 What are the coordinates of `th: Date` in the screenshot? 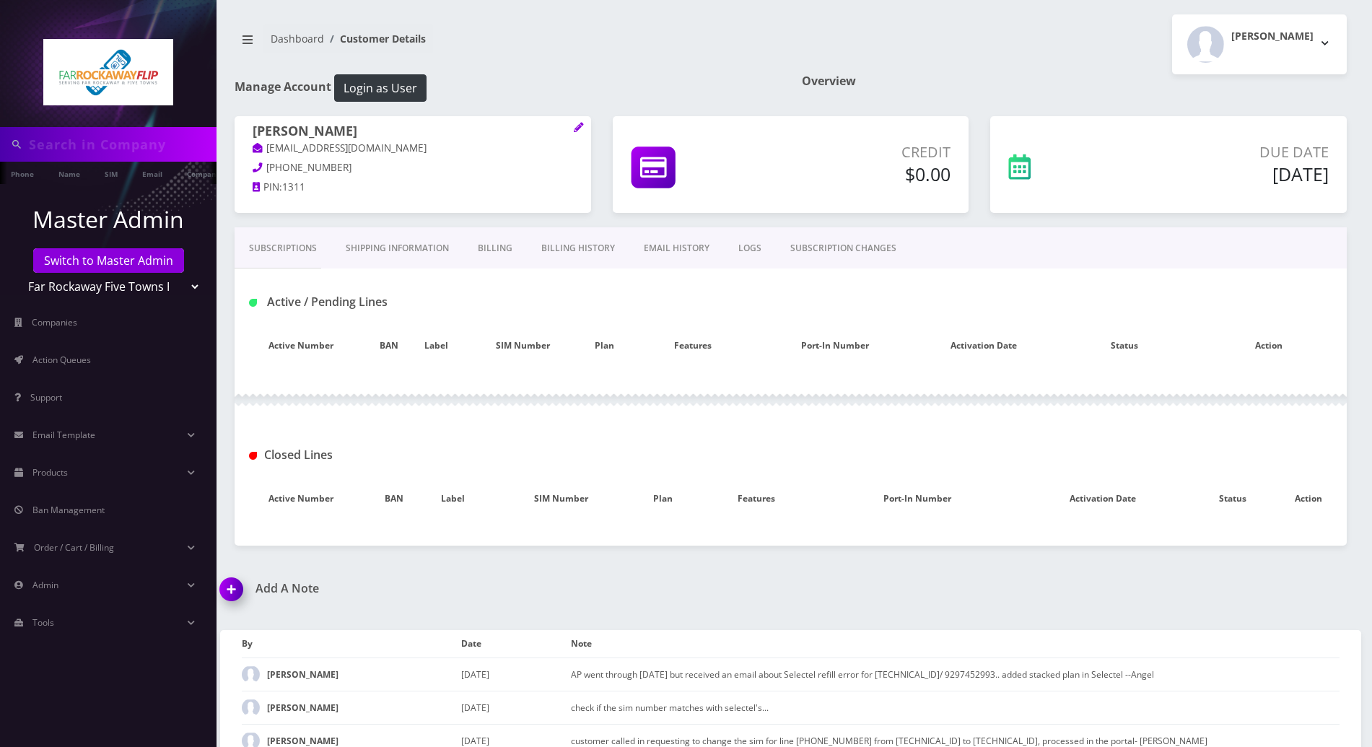 It's located at (516, 644).